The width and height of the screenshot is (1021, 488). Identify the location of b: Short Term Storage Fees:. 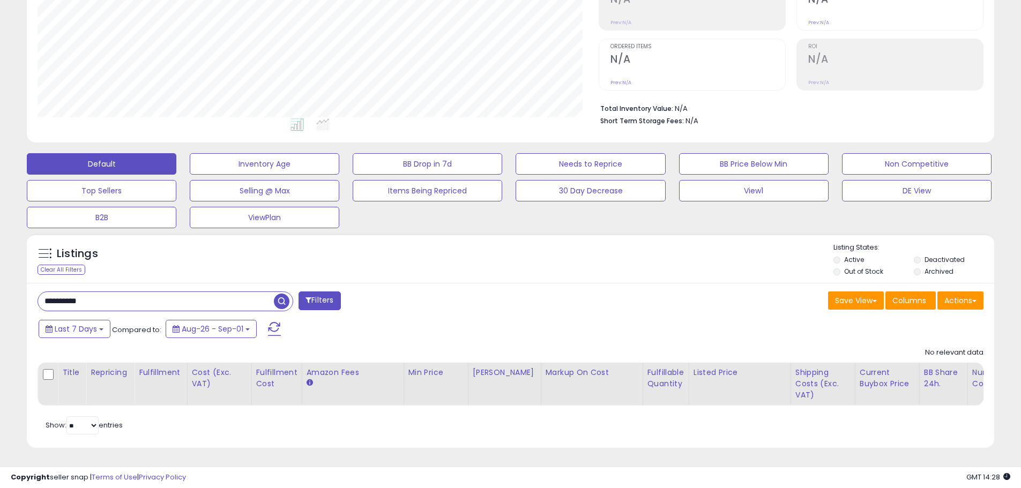
(642, 121).